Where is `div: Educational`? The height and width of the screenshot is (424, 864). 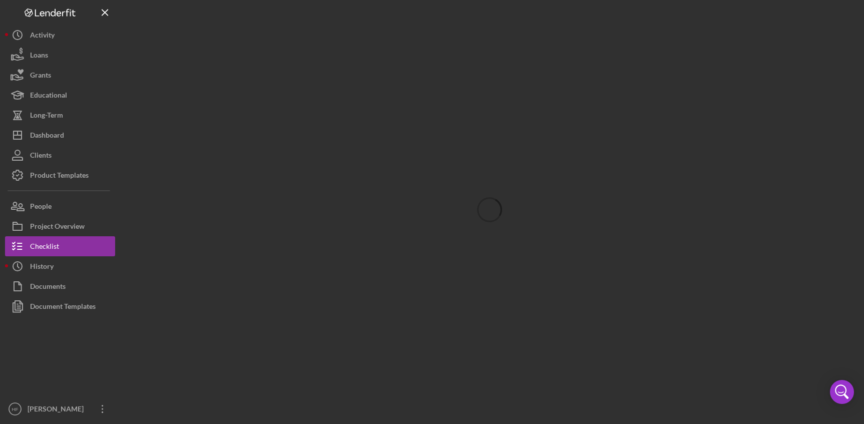
div: Educational is located at coordinates (49, 96).